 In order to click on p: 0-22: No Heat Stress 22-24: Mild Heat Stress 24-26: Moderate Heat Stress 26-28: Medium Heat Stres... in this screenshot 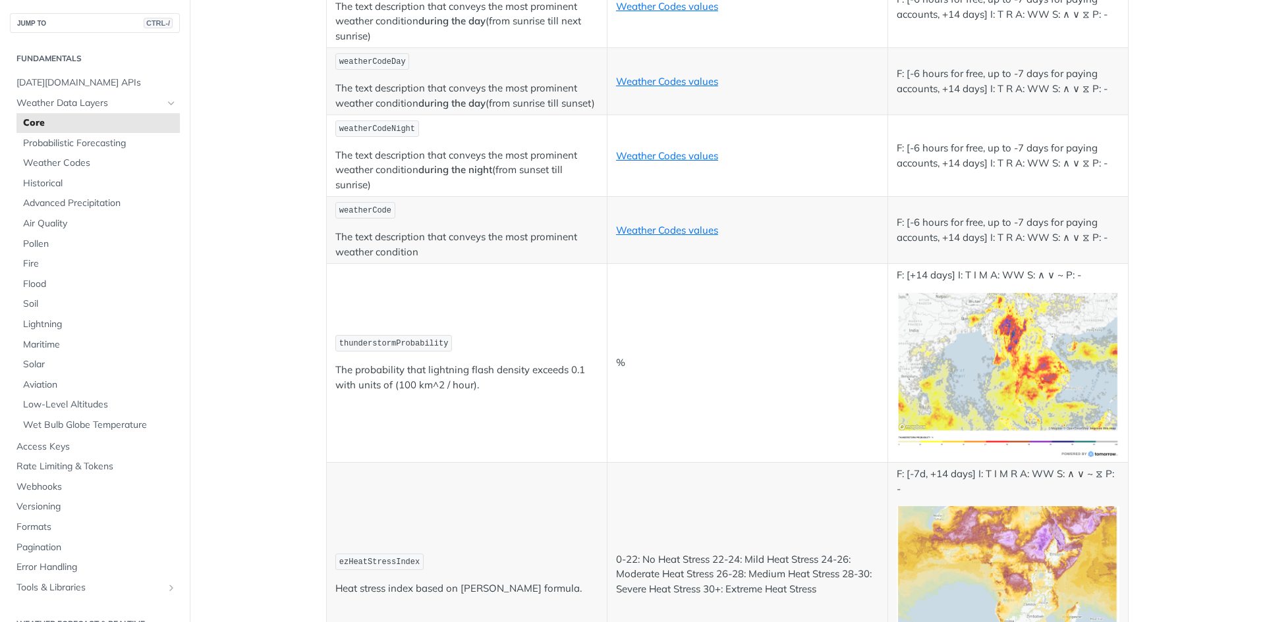, I will do `click(747, 575)`.